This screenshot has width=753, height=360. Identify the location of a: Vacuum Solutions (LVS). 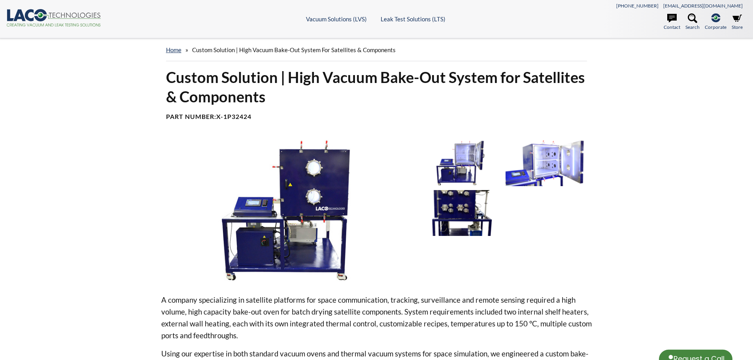
(337, 19).